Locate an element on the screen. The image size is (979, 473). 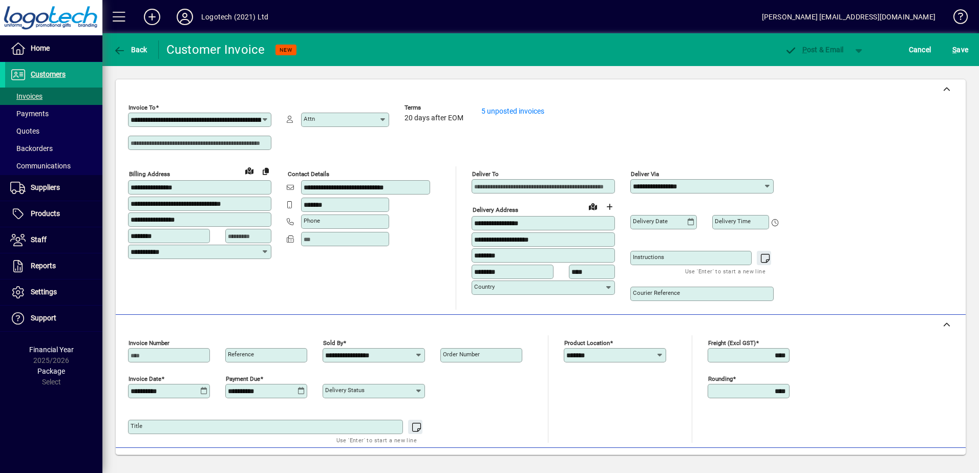
span: 20 days after EOM is located at coordinates (433, 118).